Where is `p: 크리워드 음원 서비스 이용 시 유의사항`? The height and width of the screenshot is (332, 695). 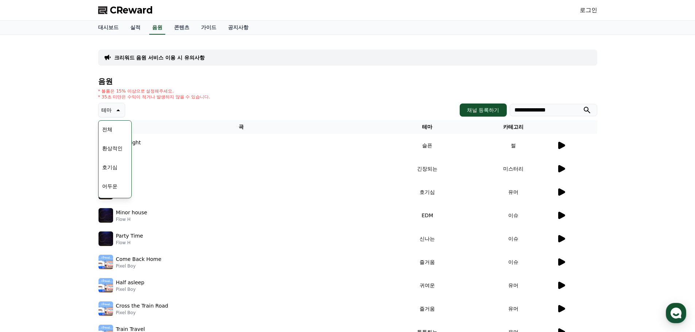 p: 크리워드 음원 서비스 이용 시 유의사항 is located at coordinates (159, 58).